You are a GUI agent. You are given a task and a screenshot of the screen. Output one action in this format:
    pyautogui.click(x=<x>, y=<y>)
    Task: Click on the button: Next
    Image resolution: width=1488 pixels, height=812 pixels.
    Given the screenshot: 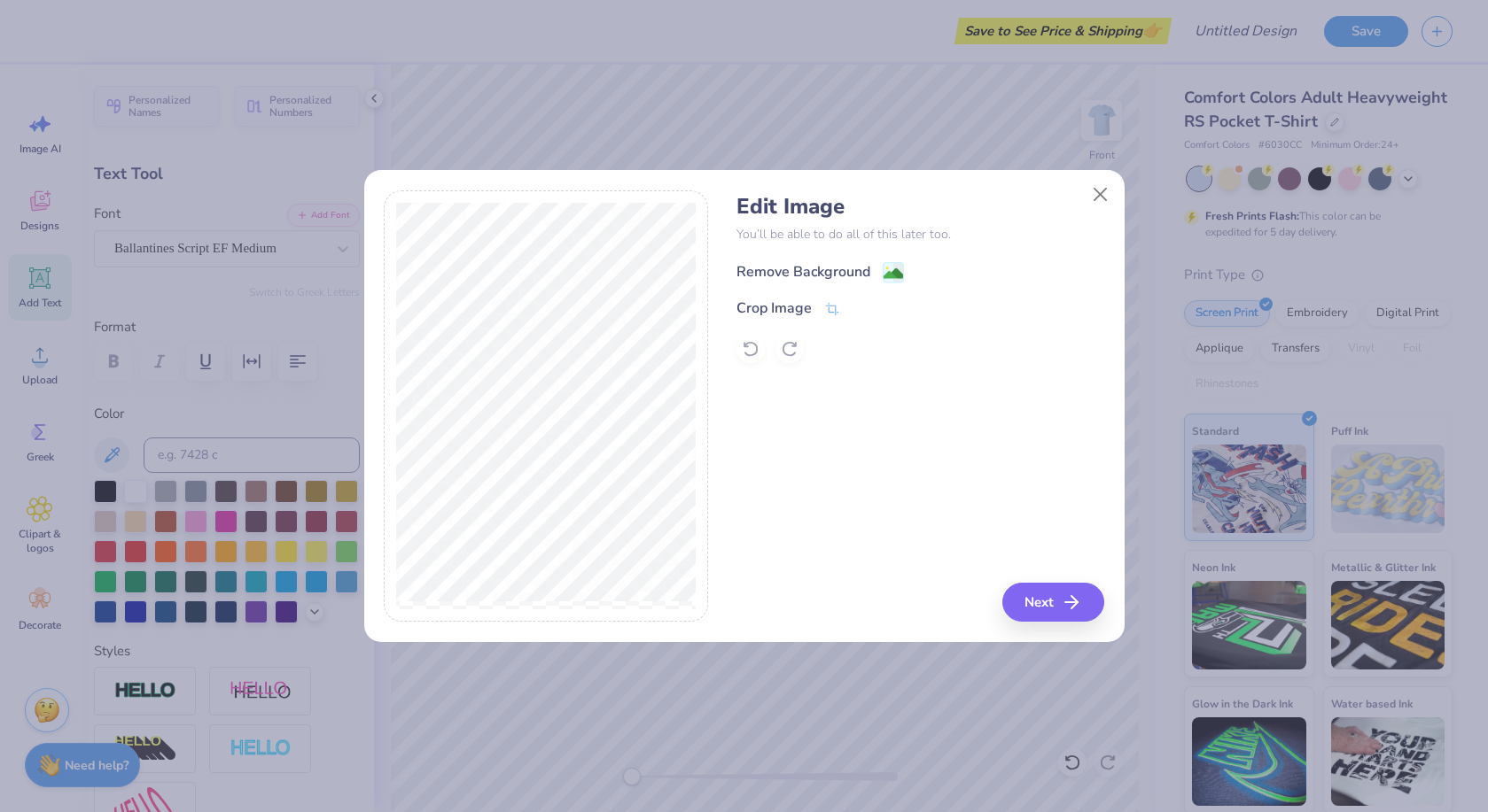 What is the action you would take?
    pyautogui.click(x=1053, y=602)
    